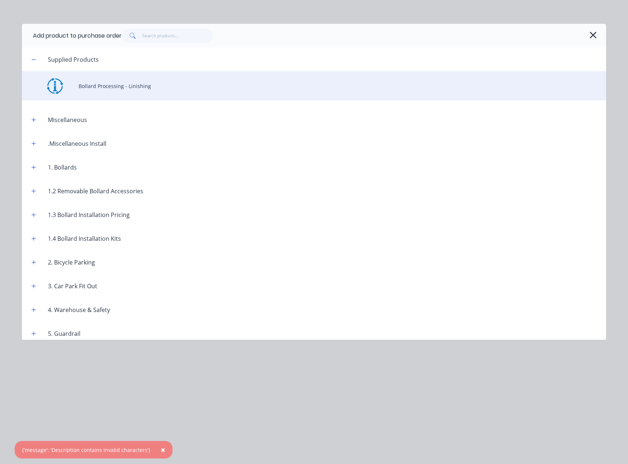 This screenshot has width=628, height=464. I want to click on div: Supplied Products, so click(73, 60).